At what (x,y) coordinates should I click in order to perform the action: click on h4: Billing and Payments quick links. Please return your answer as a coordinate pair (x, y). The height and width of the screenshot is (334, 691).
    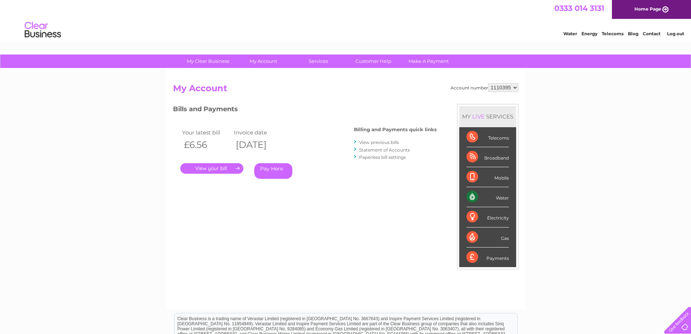
    Looking at the image, I should click on (396, 129).